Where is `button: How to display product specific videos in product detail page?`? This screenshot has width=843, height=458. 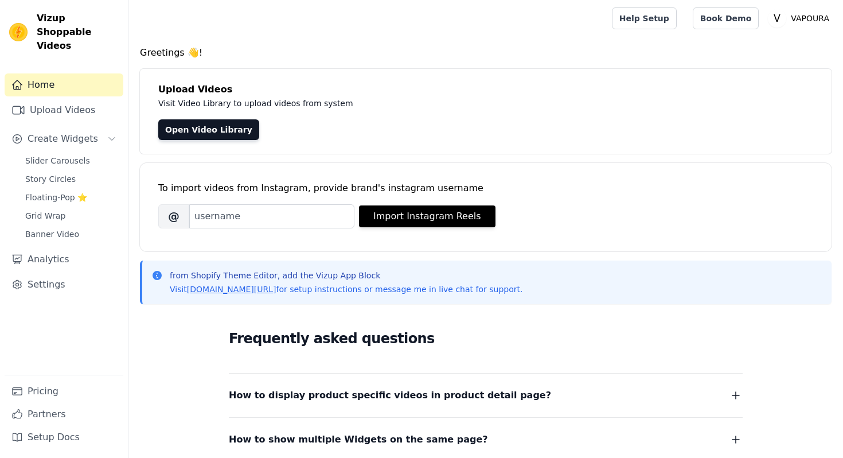
button: How to display product specific videos in product detail page? is located at coordinates (486, 395).